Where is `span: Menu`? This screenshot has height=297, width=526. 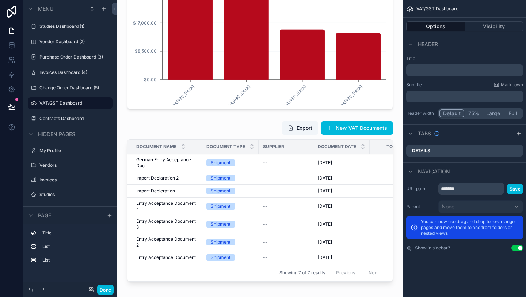
span: Menu is located at coordinates (46, 9).